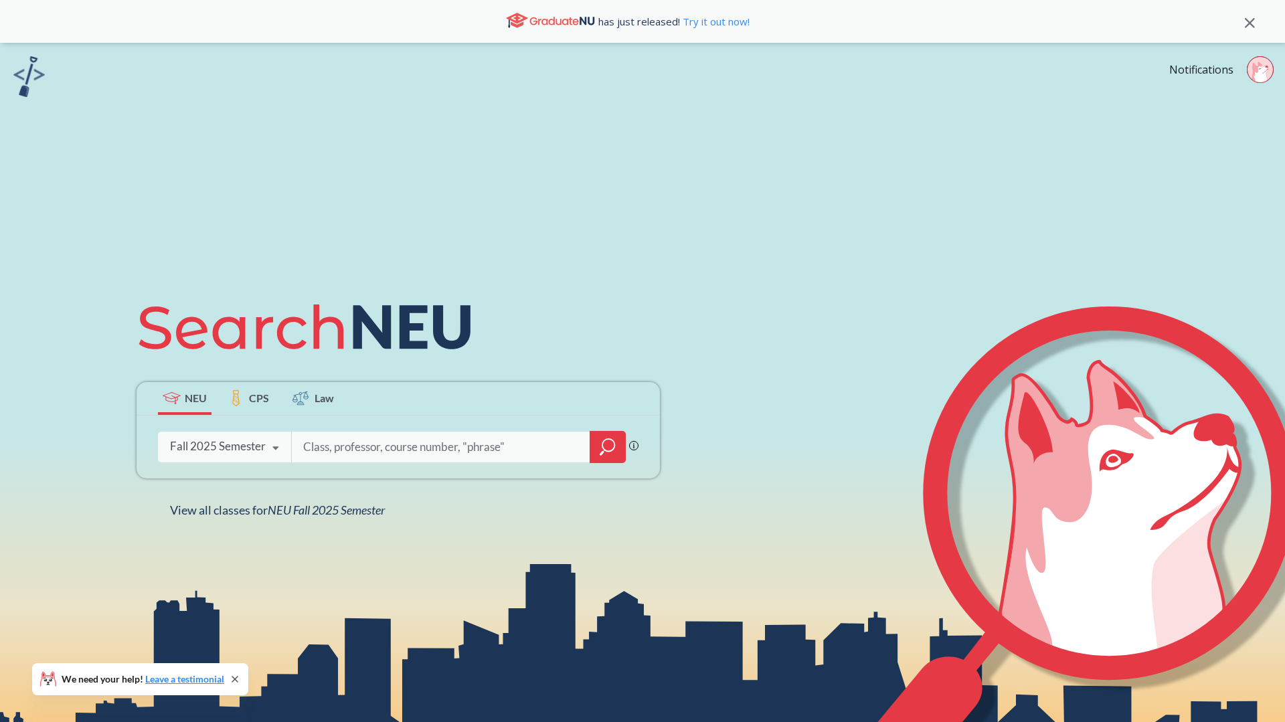  What do you see at coordinates (715, 21) in the screenshot?
I see `a: Try it out now!` at bounding box center [715, 21].